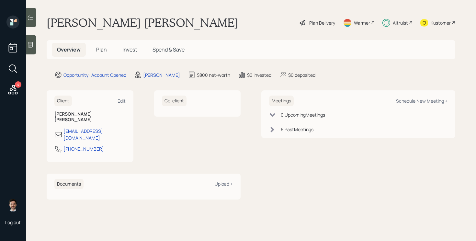 The height and width of the screenshot is (241, 476). Describe the element at coordinates (224, 184) in the screenshot. I see `div: Upload +` at that location.